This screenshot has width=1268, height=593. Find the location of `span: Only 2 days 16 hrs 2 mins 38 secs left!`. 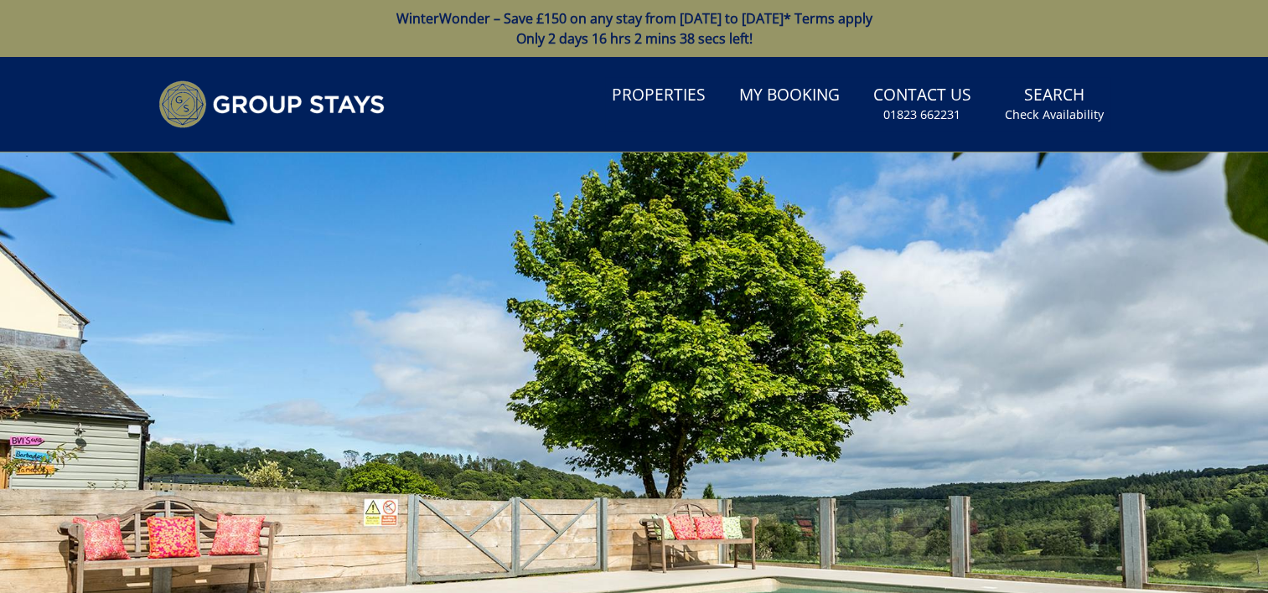

span: Only 2 days 16 hrs 2 mins 38 secs left! is located at coordinates (634, 39).